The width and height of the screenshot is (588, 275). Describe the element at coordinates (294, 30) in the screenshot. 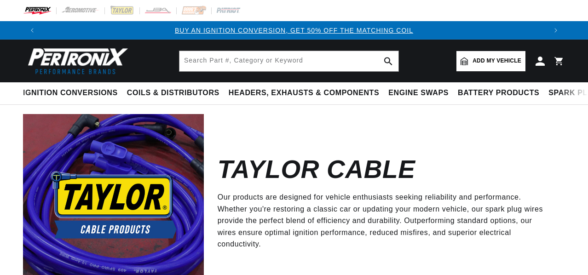

I see `div: 1 of 3` at that location.